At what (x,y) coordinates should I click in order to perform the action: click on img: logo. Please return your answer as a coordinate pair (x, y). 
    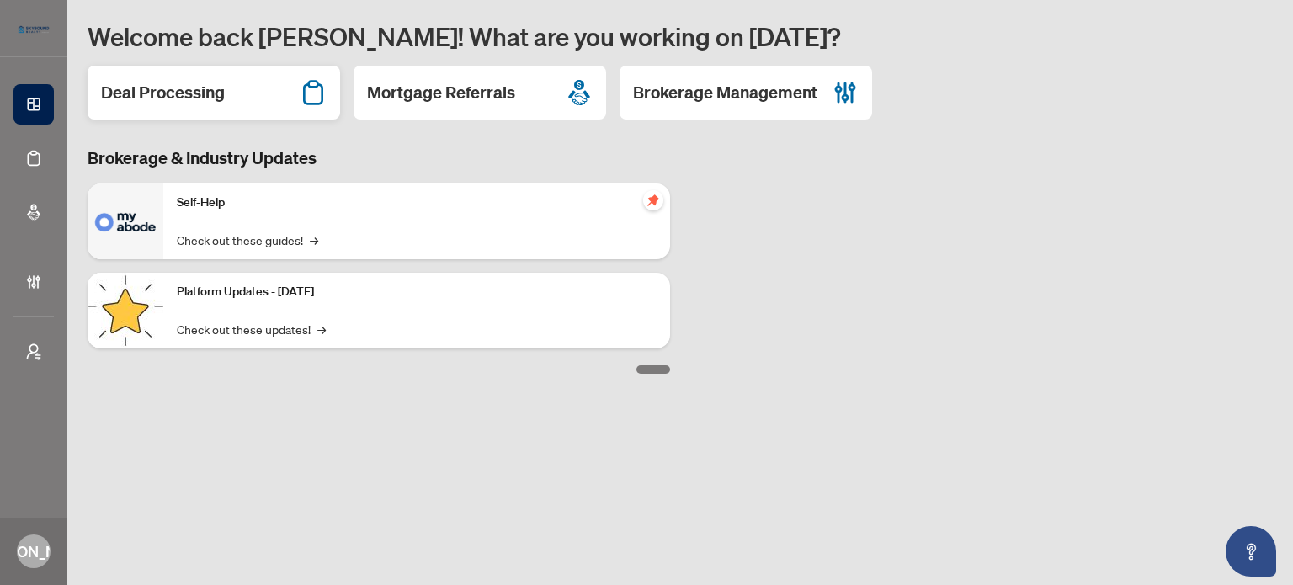
    Looking at the image, I should click on (34, 29).